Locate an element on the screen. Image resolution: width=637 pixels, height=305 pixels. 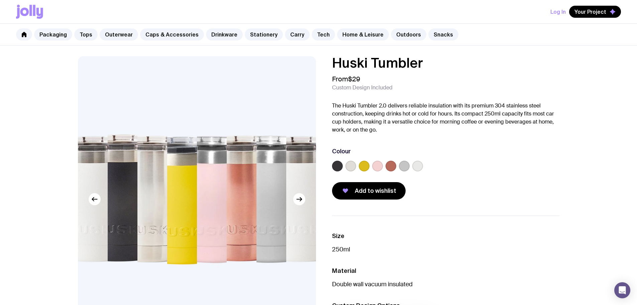
span: Add to wishlist is located at coordinates (376, 191).